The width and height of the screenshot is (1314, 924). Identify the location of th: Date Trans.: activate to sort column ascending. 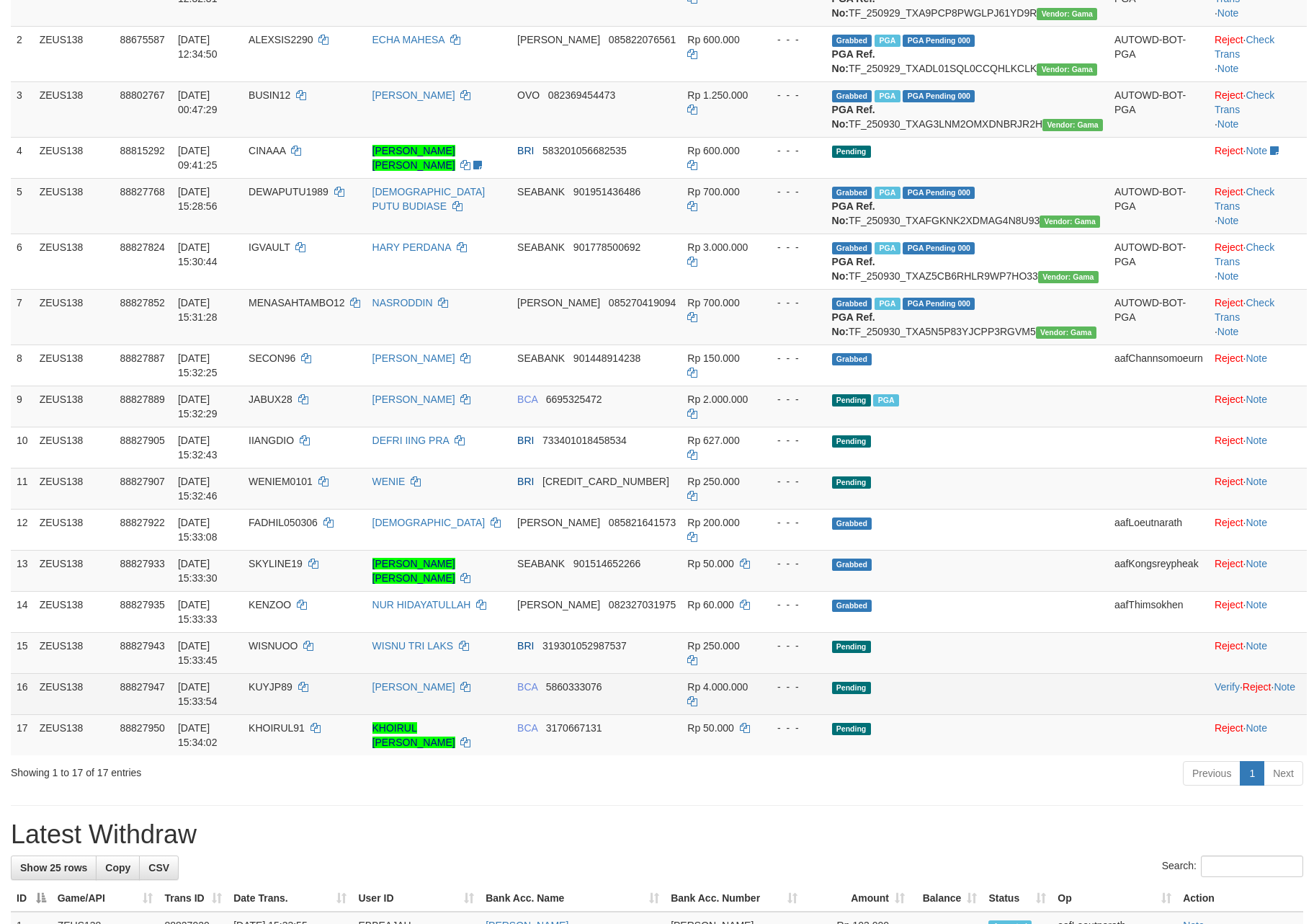
(289, 898).